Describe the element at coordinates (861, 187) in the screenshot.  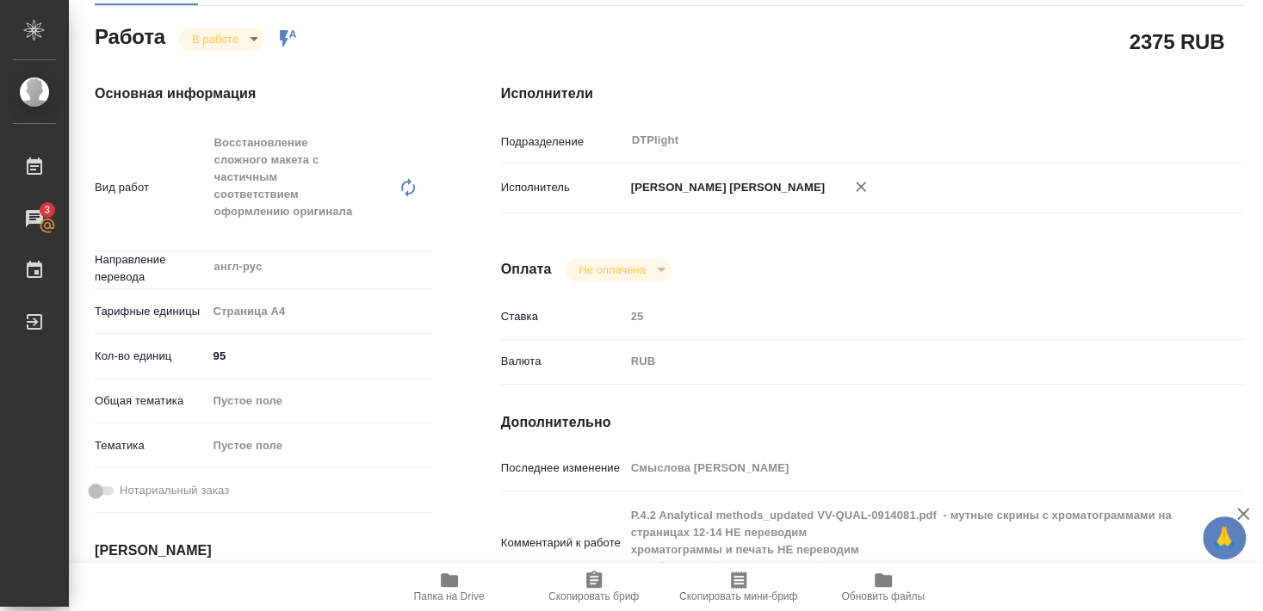
I see `button: Удалить исполнителя` at that location.